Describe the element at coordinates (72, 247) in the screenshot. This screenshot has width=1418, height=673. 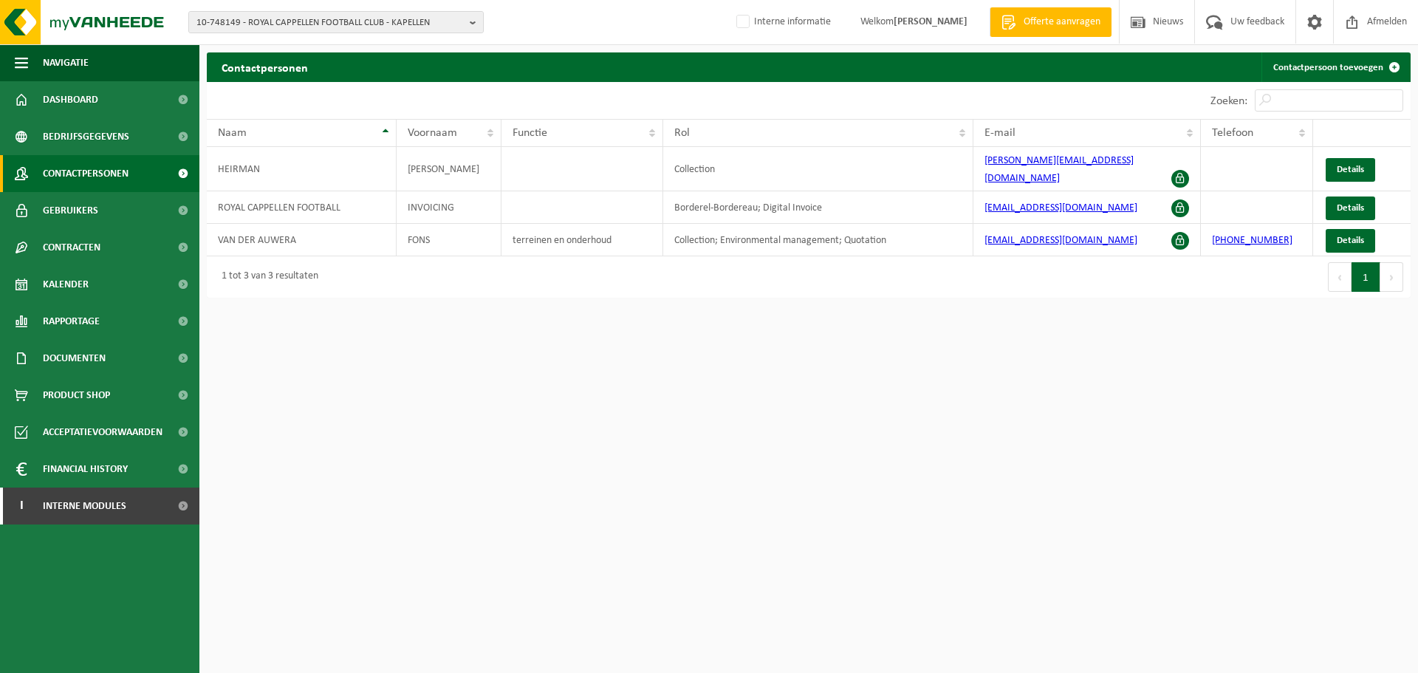
I see `span: Contracten` at that location.